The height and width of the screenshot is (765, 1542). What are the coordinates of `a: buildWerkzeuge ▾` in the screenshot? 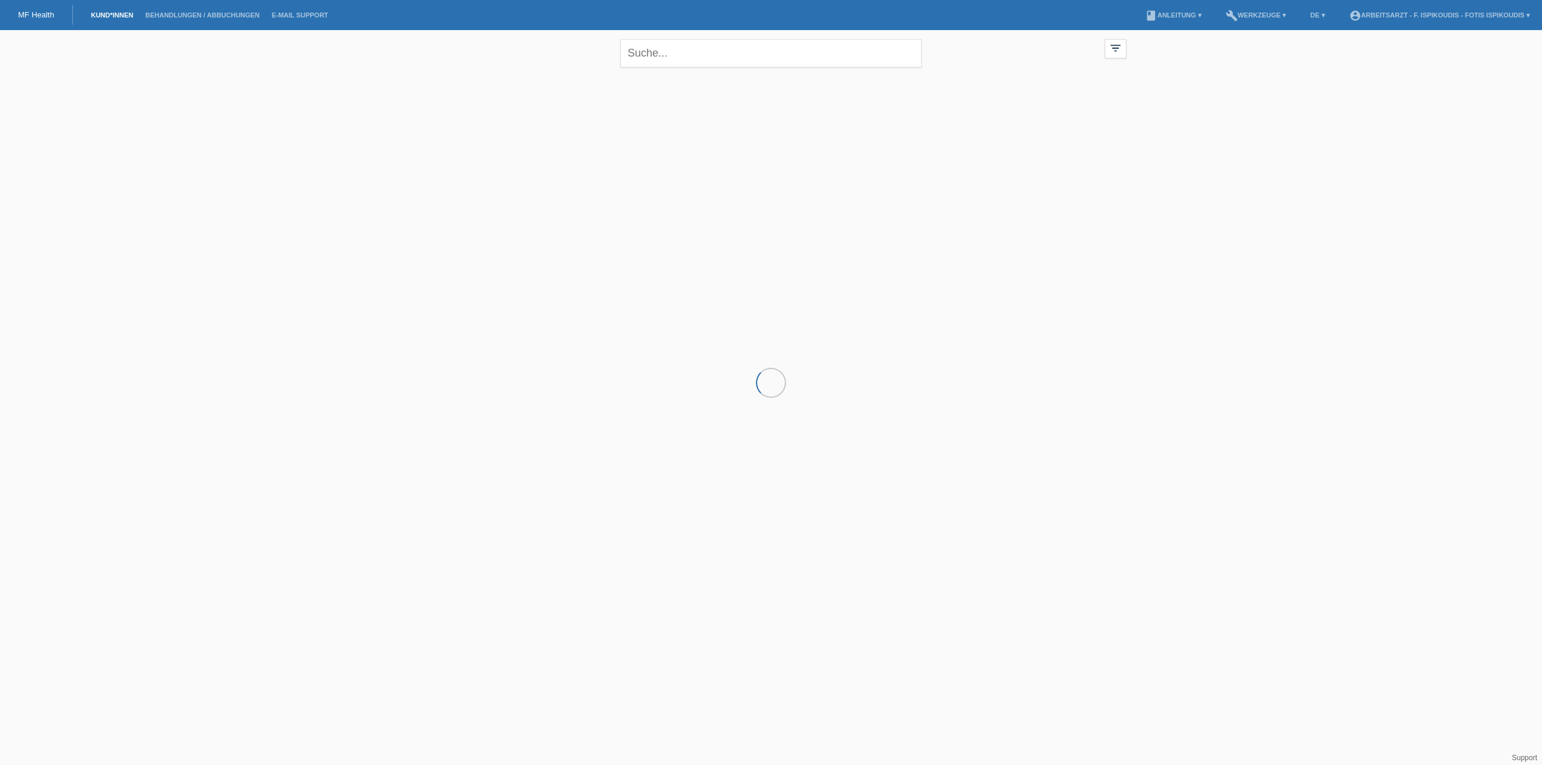 It's located at (1256, 15).